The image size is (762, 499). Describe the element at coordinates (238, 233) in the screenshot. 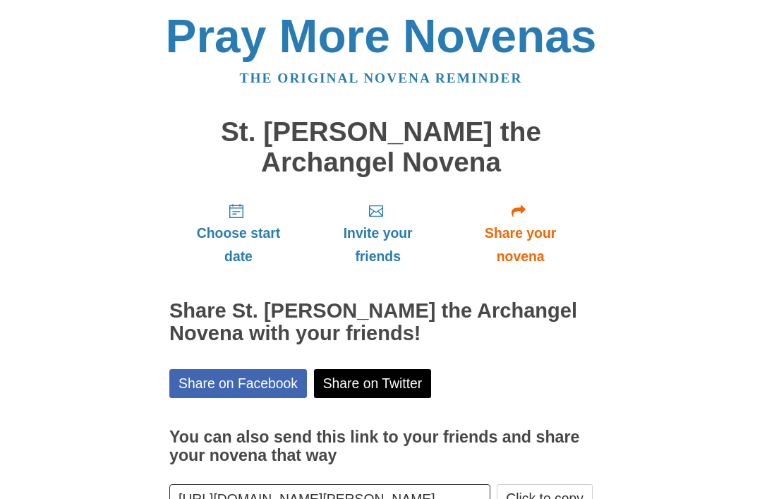

I see `a: Choose start date` at that location.